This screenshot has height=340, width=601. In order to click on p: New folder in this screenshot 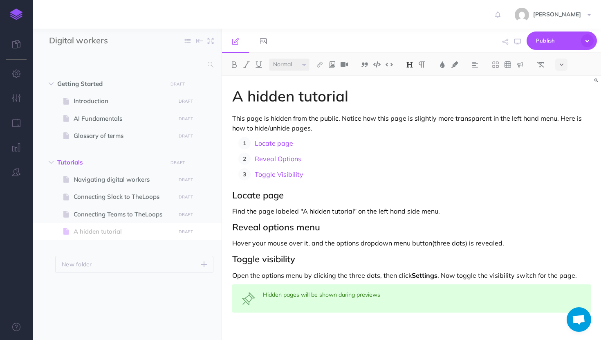, I will do `click(77, 264)`.